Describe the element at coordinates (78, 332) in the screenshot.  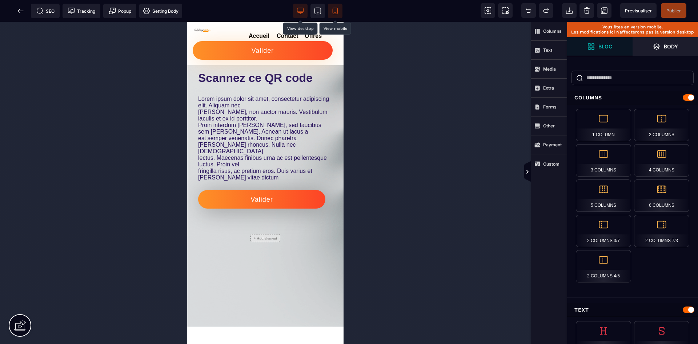
I see `img: 6b58b0c31023b0a01b6a346b79e69dc3_sites_logos-removebg-preview.png` at that location.